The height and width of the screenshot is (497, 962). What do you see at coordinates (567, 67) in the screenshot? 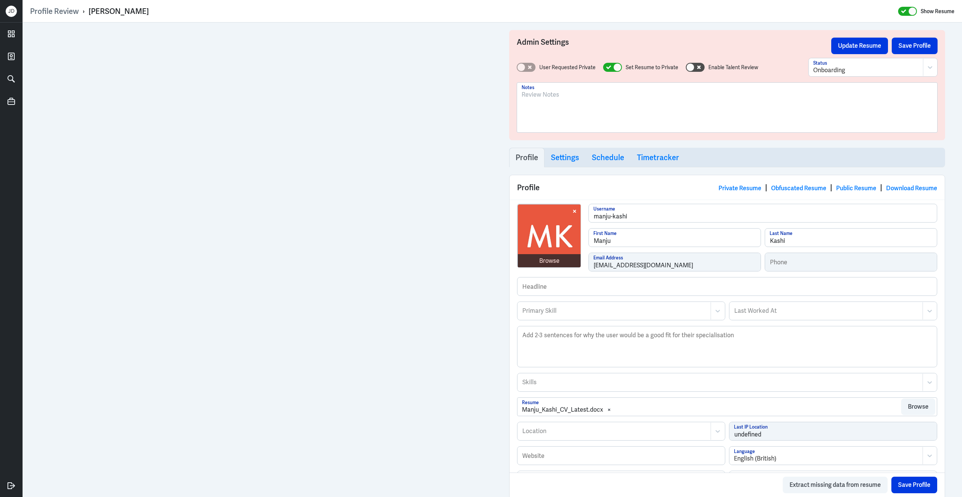
I see `label: User Requested Private` at bounding box center [567, 67].